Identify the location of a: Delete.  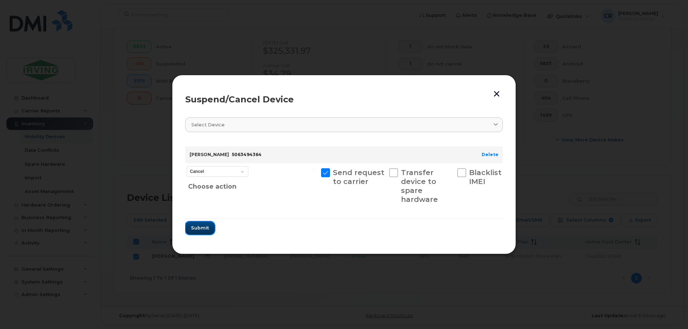
(490, 155).